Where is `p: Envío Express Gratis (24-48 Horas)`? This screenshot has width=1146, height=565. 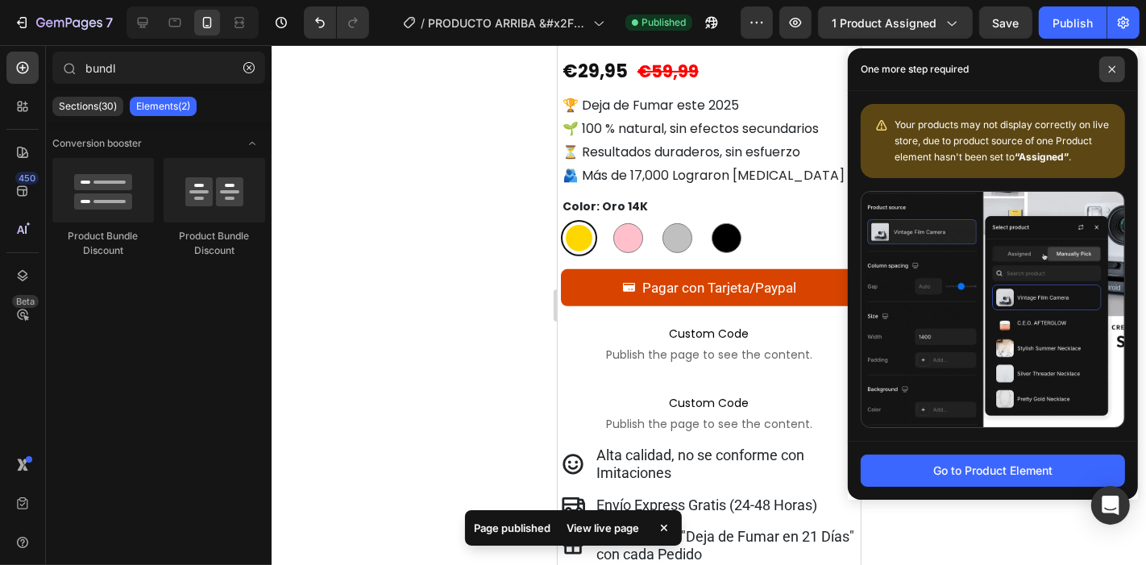 p: Envío Express Gratis (24-48 Horas) is located at coordinates (168, 460).